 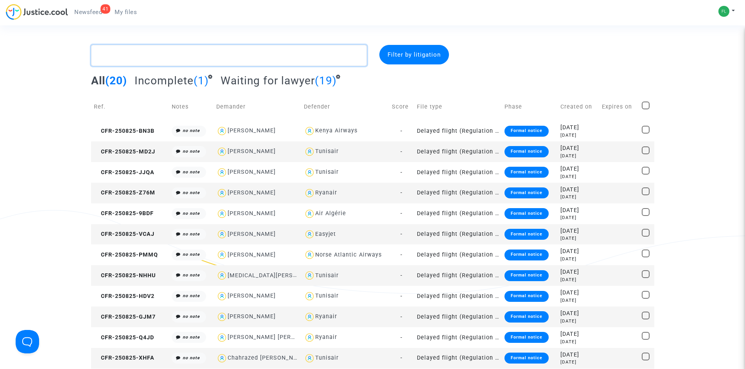 I want to click on td: Demander, so click(x=257, y=107).